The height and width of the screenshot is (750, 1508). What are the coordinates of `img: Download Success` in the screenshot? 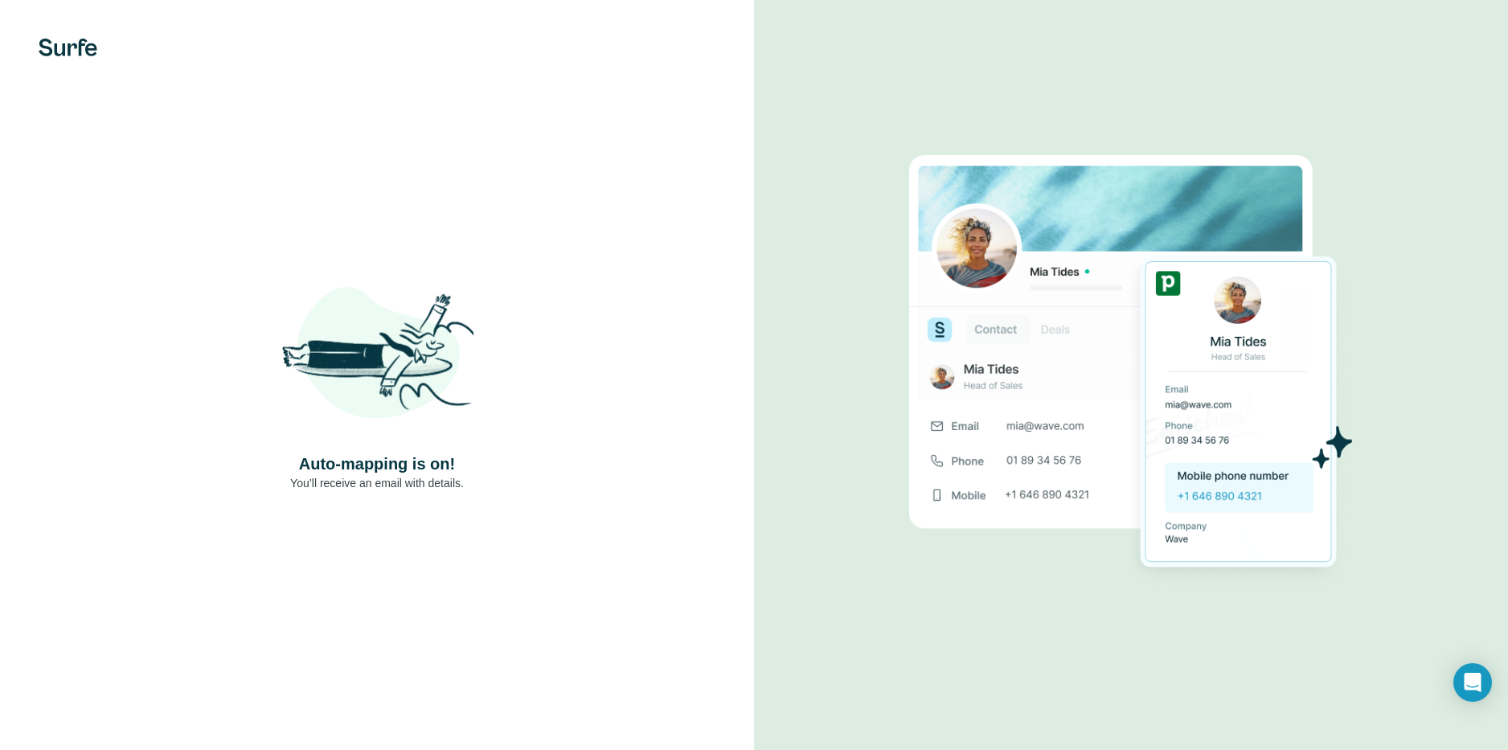 It's located at (1131, 375).